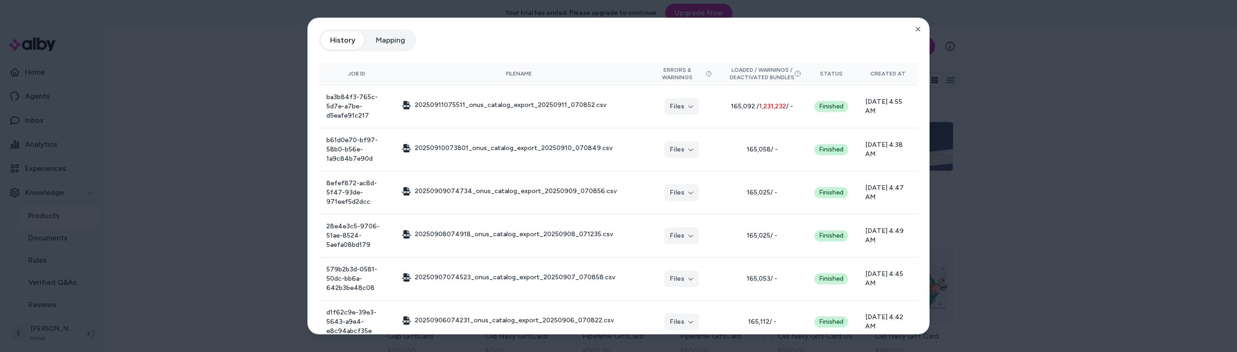 The width and height of the screenshot is (1237, 352). What do you see at coordinates (357, 235) in the screenshot?
I see `td: 28e4e3c5-9706-51ae-8524-5aefa08bd179` at bounding box center [357, 235].